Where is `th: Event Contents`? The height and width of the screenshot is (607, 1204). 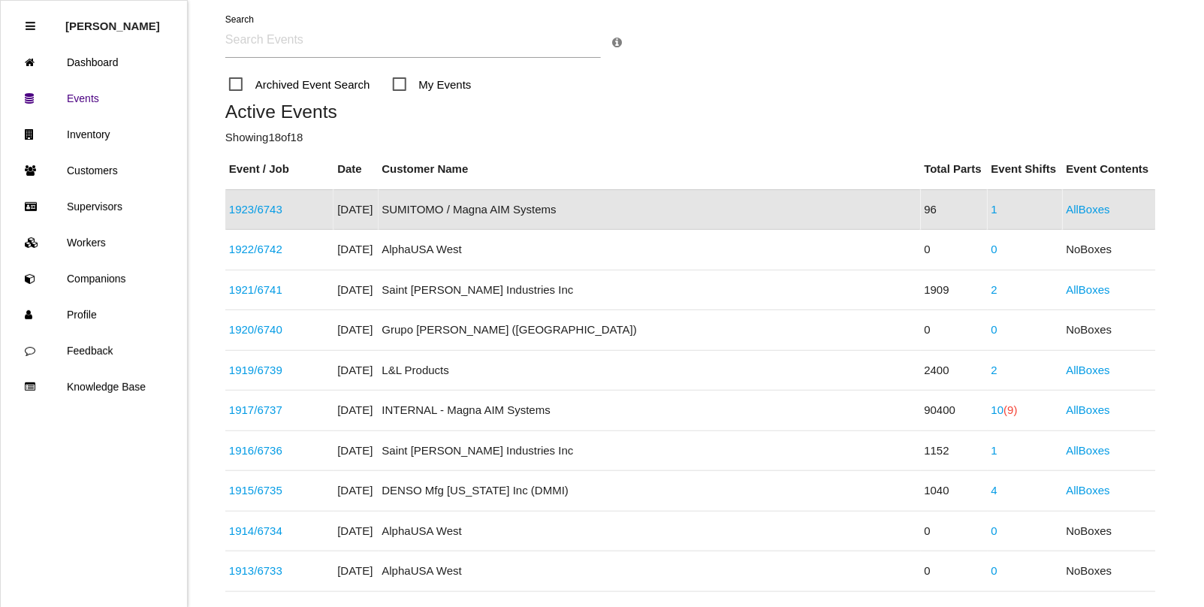 th: Event Contents is located at coordinates (1110, 169).